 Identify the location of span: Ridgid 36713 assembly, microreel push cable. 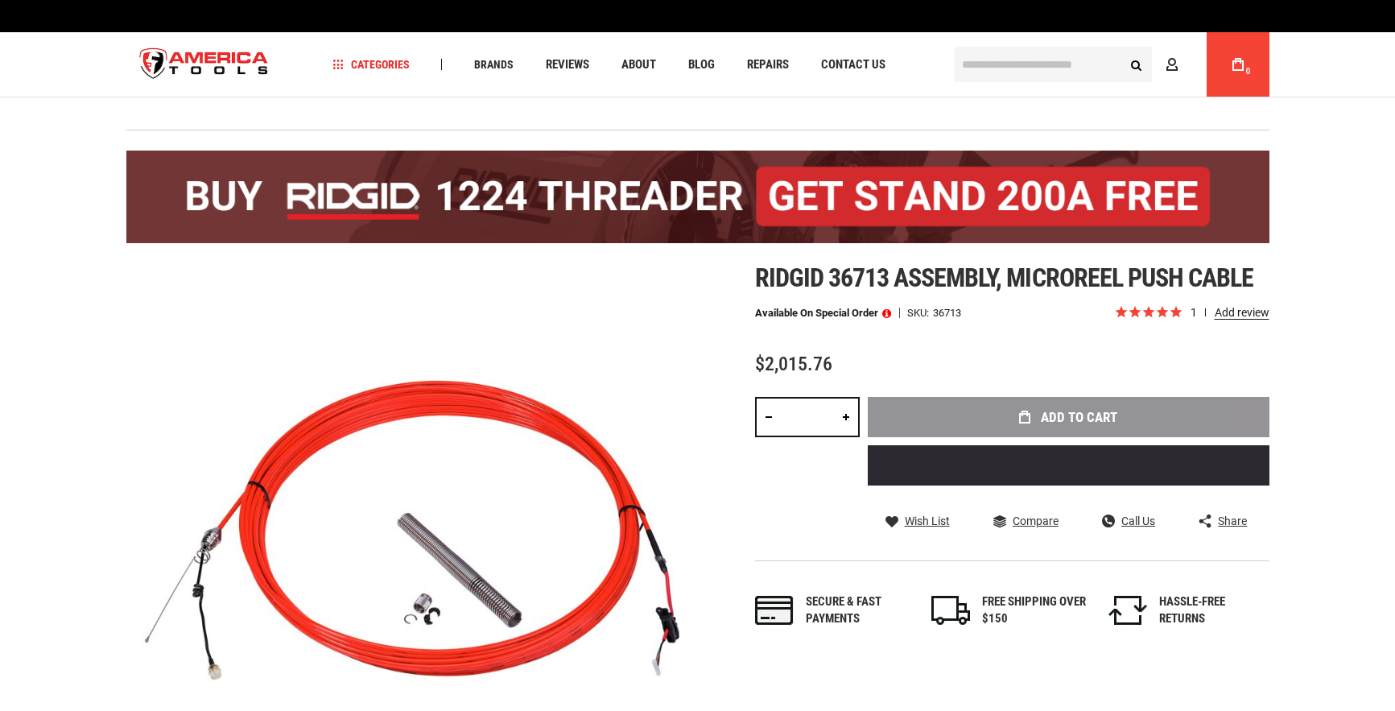
(1005, 278).